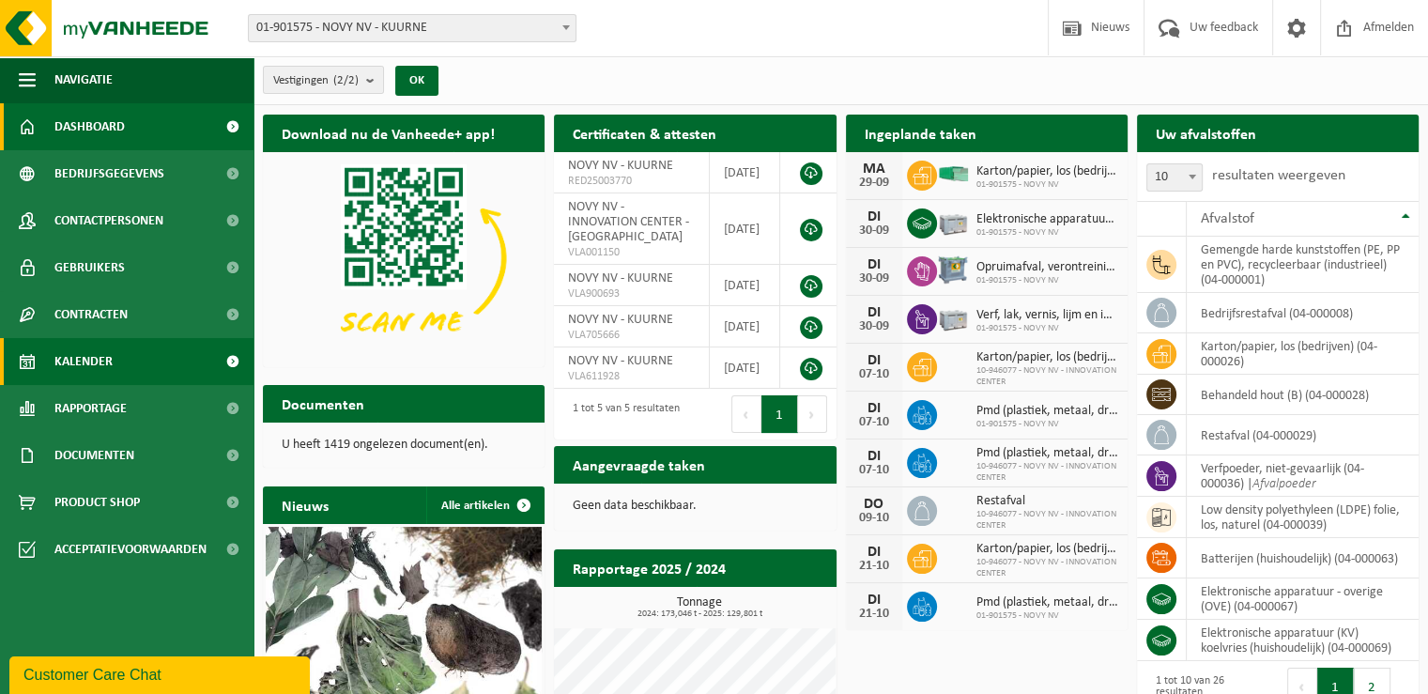  I want to click on div: 1 tot 5 van 5 resultaten, so click(621, 414).